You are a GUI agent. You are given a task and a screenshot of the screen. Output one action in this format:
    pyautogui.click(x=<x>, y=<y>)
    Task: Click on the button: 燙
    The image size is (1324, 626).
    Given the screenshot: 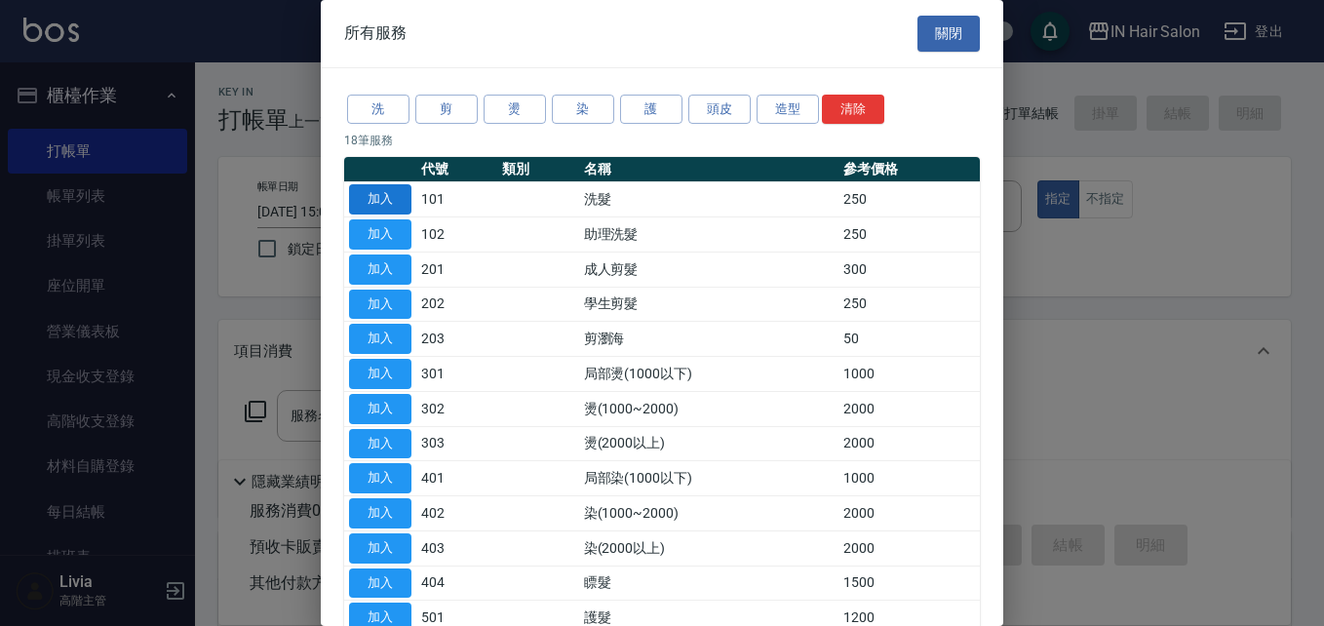 What is the action you would take?
    pyautogui.click(x=515, y=109)
    